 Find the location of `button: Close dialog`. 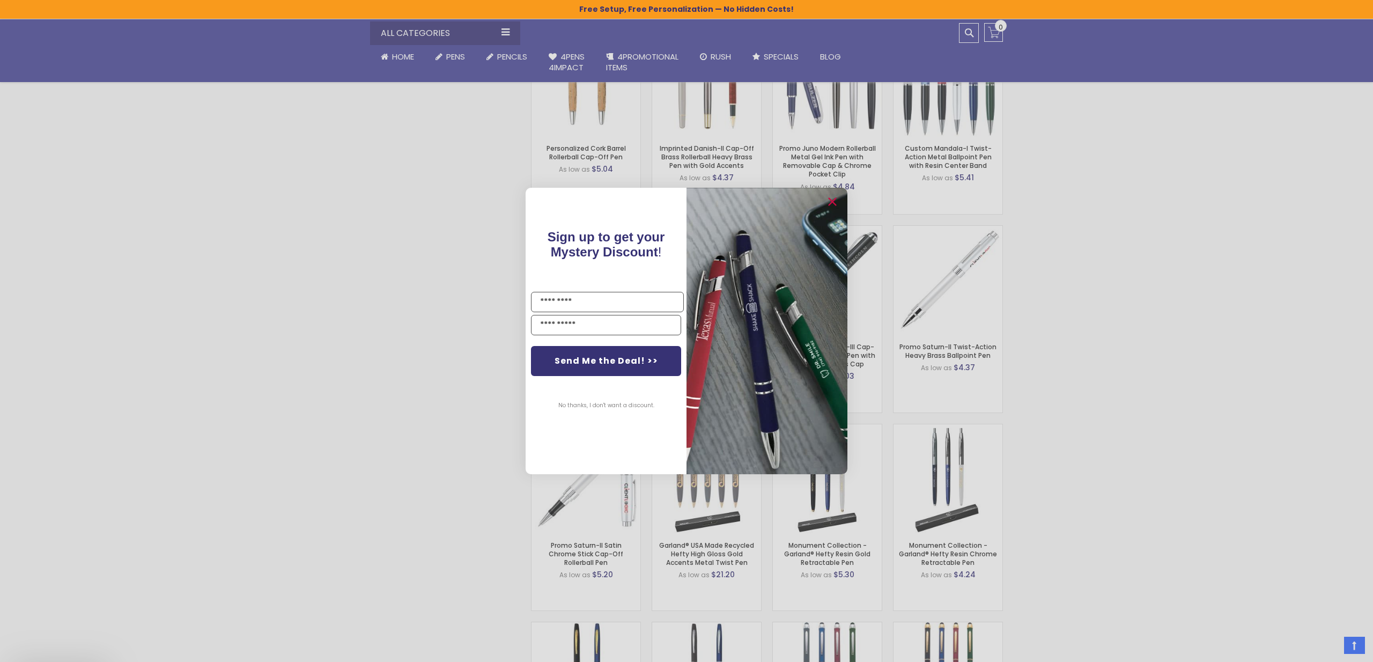

button: Close dialog is located at coordinates (832, 202).